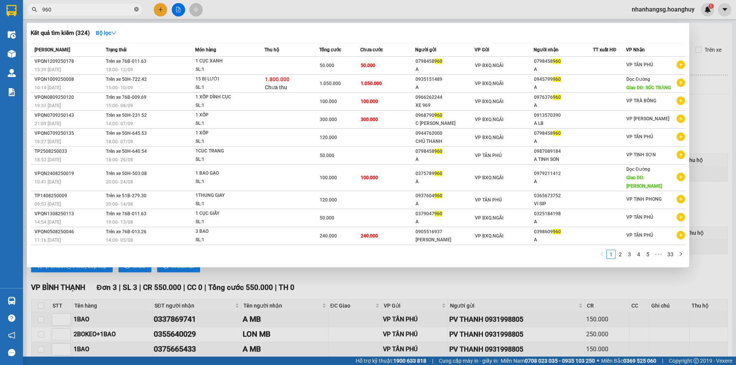 Image resolution: width=736 pixels, height=365 pixels. What do you see at coordinates (444, 105) in the screenshot?
I see `div: XE 969` at bounding box center [444, 105].